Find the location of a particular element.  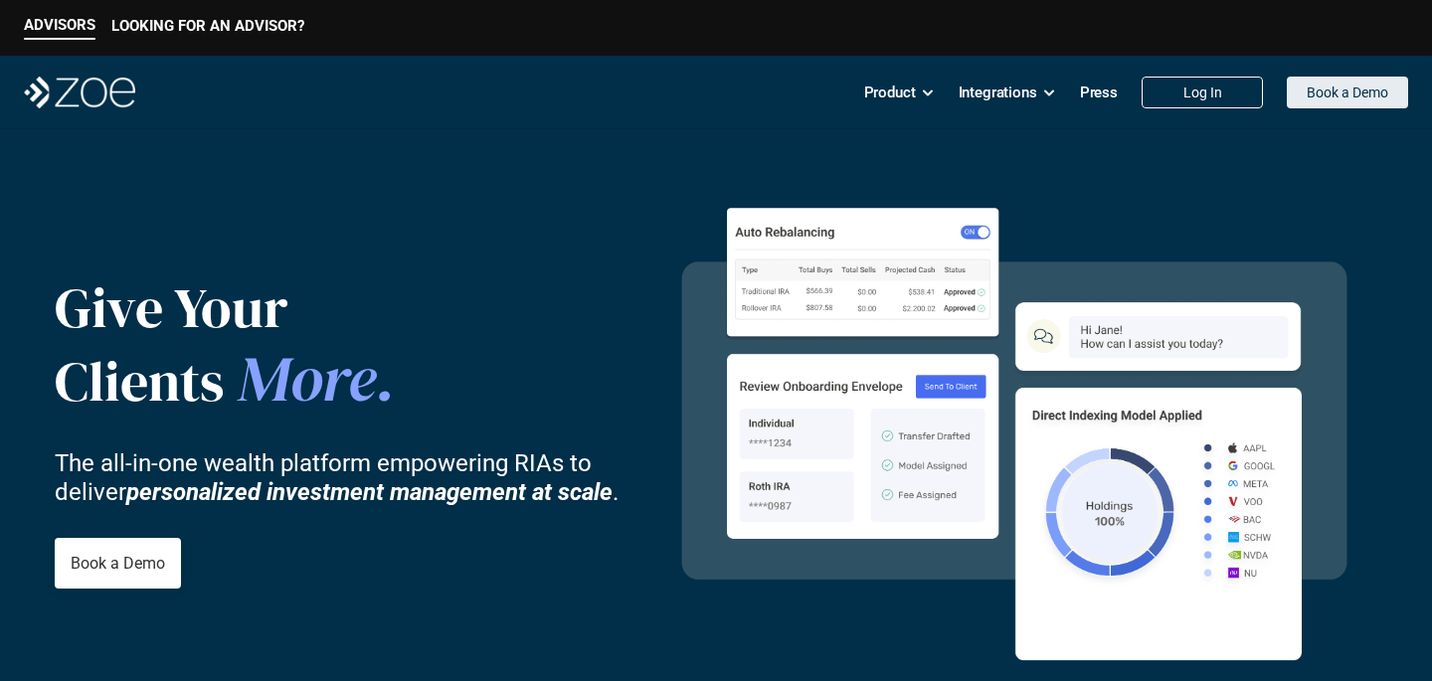

a: Log In is located at coordinates (1203, 93).